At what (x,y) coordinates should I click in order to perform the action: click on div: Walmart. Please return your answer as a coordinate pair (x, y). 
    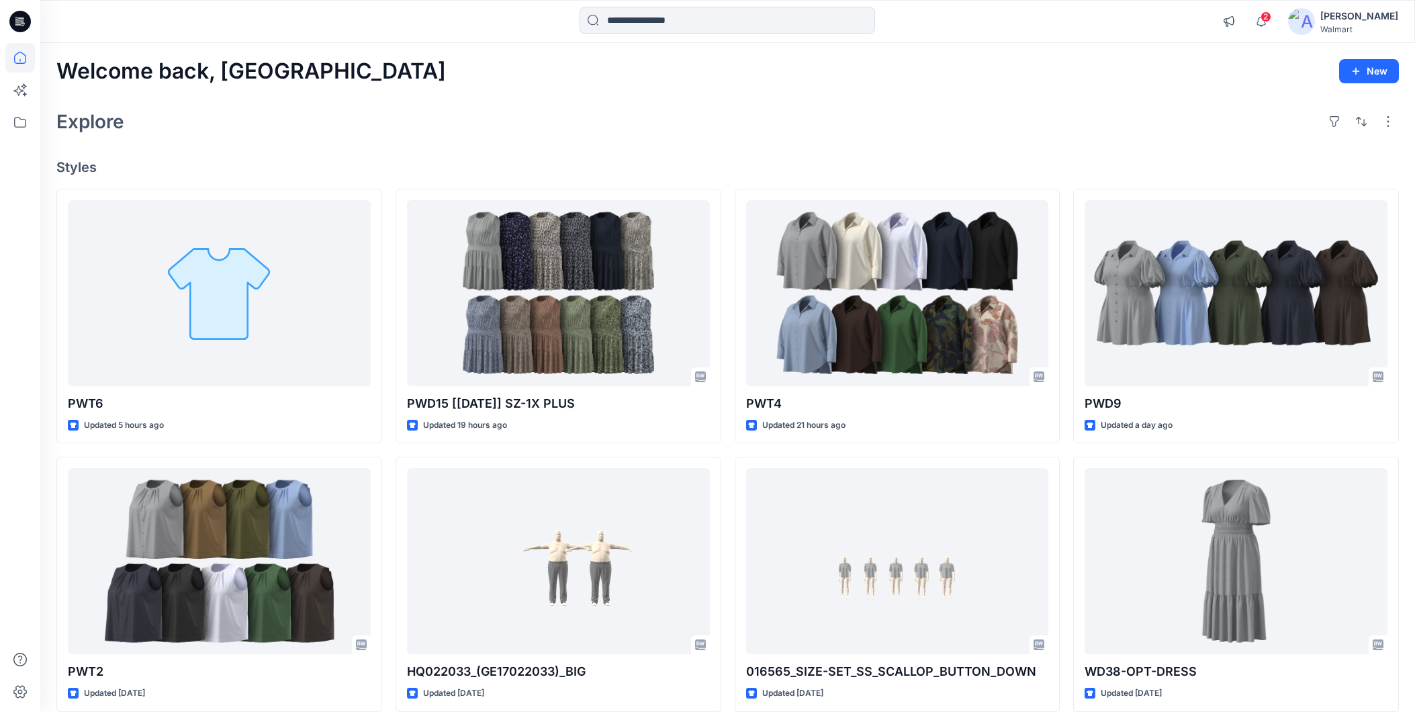
    Looking at the image, I should click on (1359, 29).